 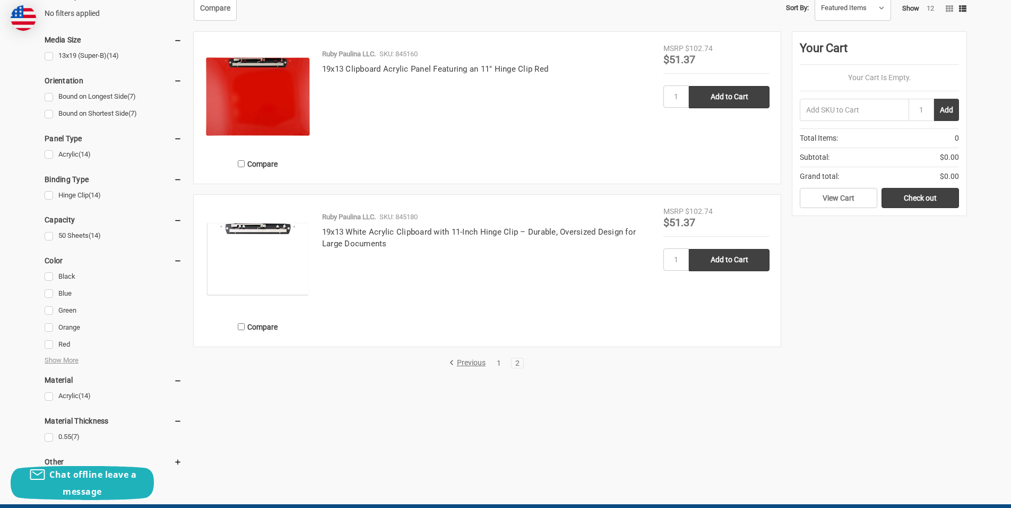 I want to click on h5: Media Size, so click(x=113, y=40).